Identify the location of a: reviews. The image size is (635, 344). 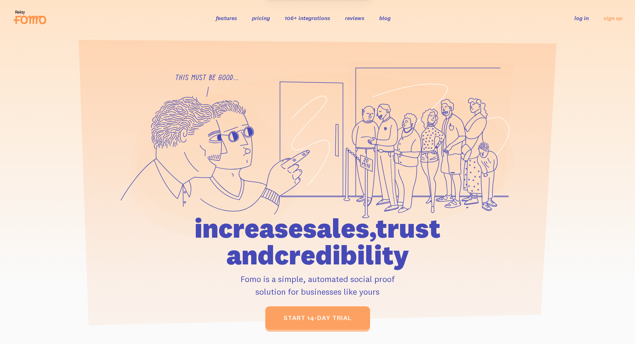
(354, 18).